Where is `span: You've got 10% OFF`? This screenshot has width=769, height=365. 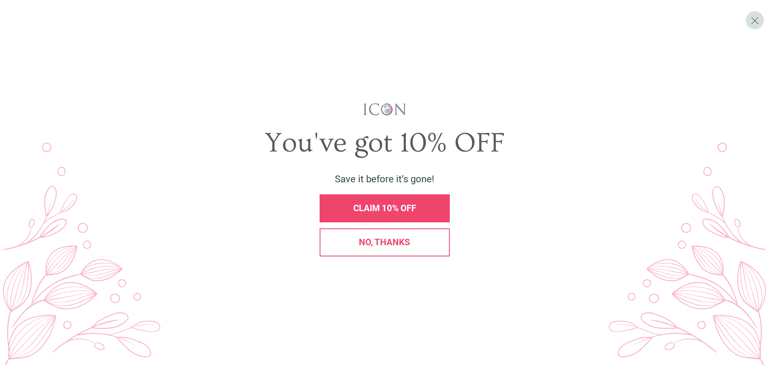 span: You've got 10% OFF is located at coordinates (385, 143).